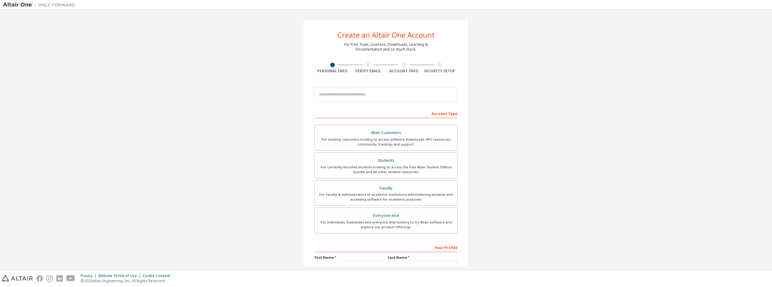 Image resolution: width=772 pixels, height=287 pixels. I want to click on p: © 2025 Altair Engineering, Inc. All Rights Reserved., so click(127, 281).